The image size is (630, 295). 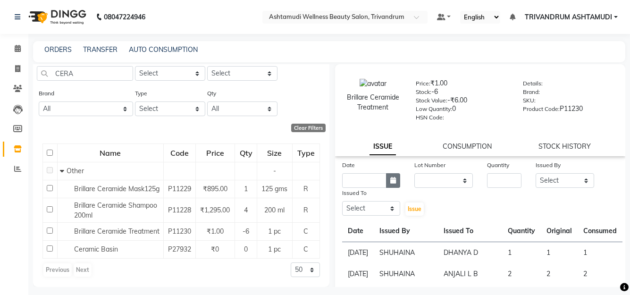 I want to click on span: P11228, so click(x=179, y=210).